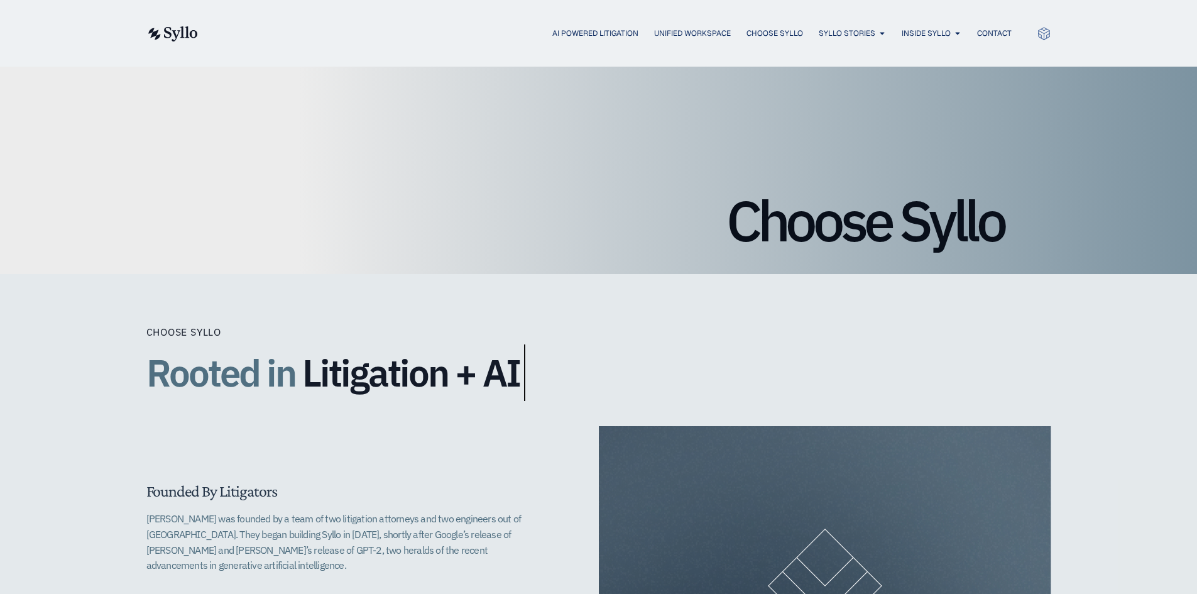 The width and height of the screenshot is (1197, 594). What do you see at coordinates (398, 332) in the screenshot?
I see `div: Choose Syllo` at bounding box center [398, 332].